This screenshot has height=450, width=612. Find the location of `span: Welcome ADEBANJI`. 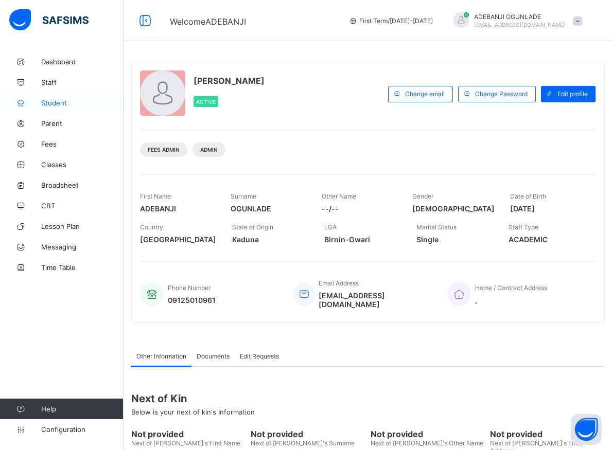

span: Welcome ADEBANJI is located at coordinates (208, 22).